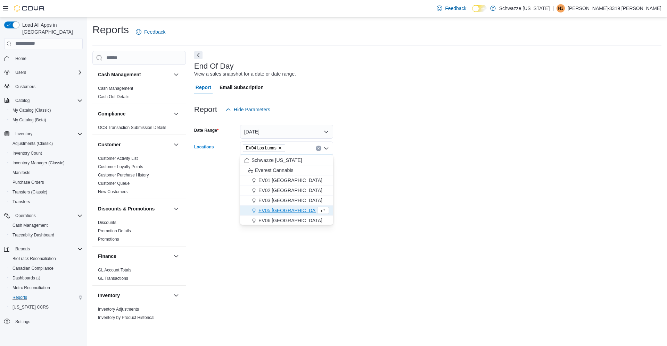  I want to click on span: Traceabilty Dashboard, so click(33, 235).